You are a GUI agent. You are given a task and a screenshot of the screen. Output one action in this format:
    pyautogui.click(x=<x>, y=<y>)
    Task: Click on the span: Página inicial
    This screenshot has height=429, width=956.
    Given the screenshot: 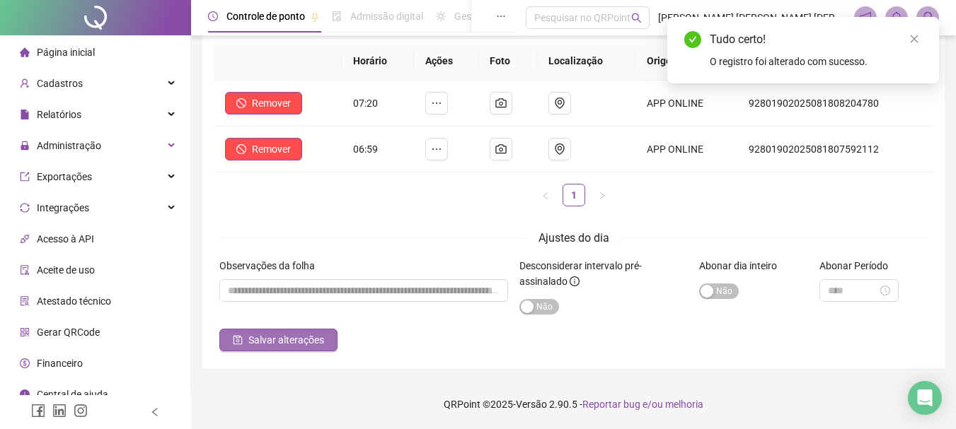 What is the action you would take?
    pyautogui.click(x=66, y=52)
    